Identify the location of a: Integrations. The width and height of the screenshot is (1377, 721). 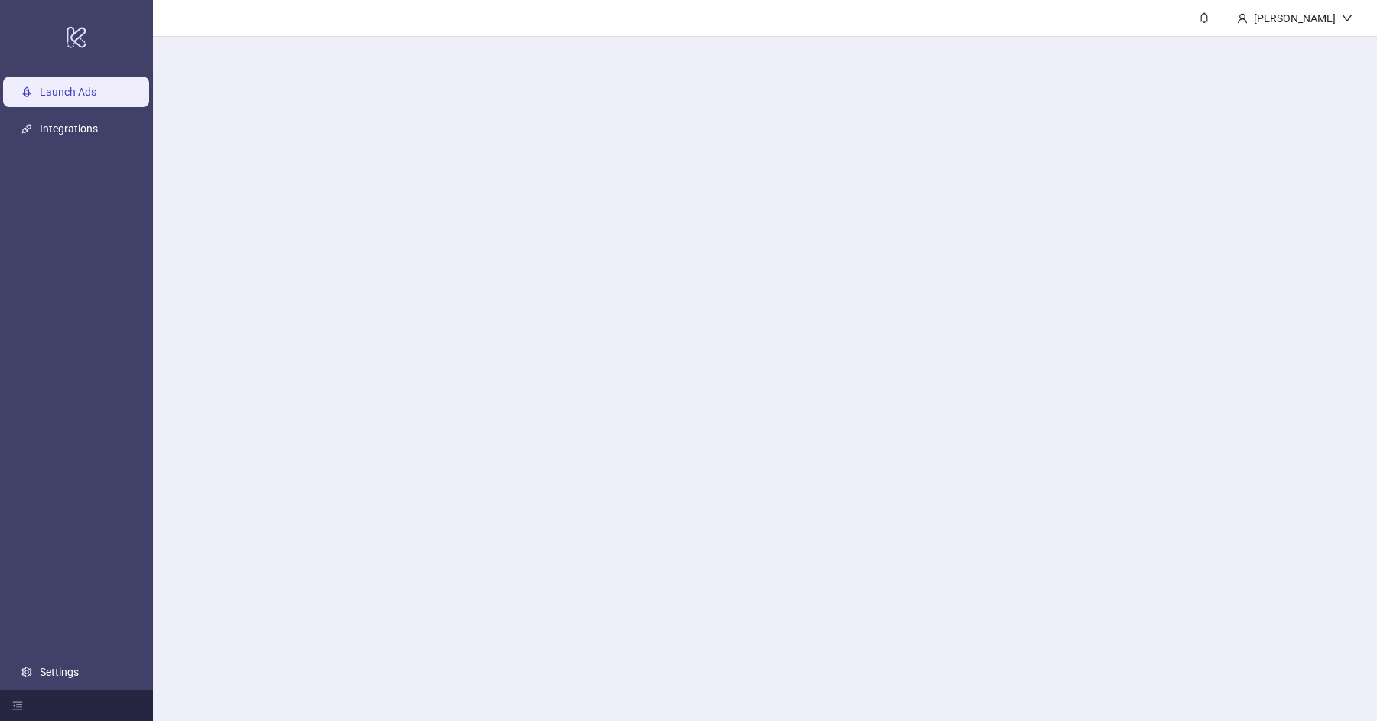
(69, 129).